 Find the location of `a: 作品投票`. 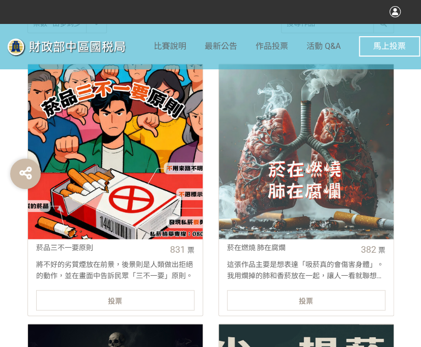

a: 作品投票 is located at coordinates (272, 46).